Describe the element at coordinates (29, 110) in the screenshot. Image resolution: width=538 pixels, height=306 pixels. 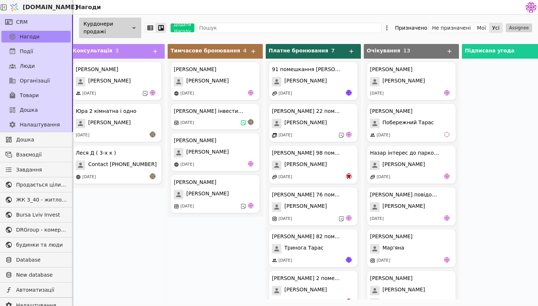
I see `span: Дошка` at that location.